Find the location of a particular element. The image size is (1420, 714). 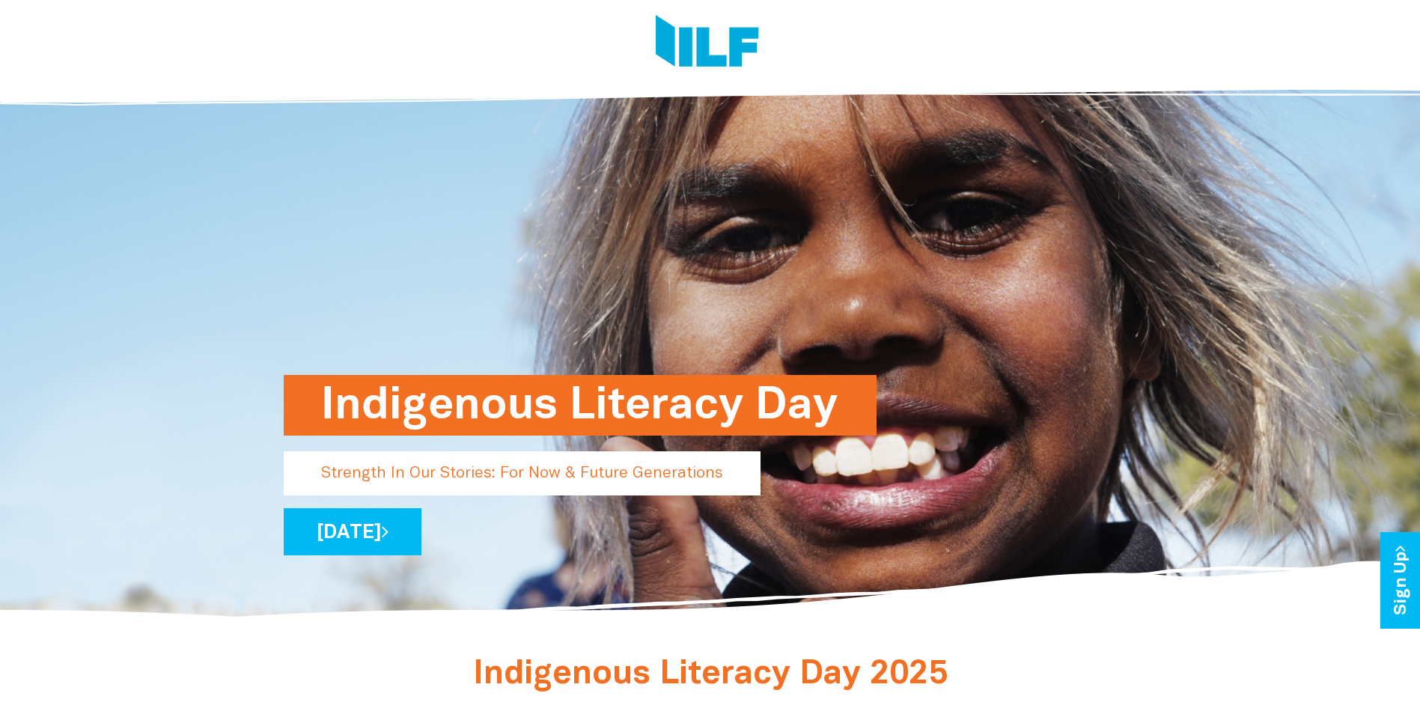

p: Strength In Our Stories: For Now & Future Generations is located at coordinates (522, 473).